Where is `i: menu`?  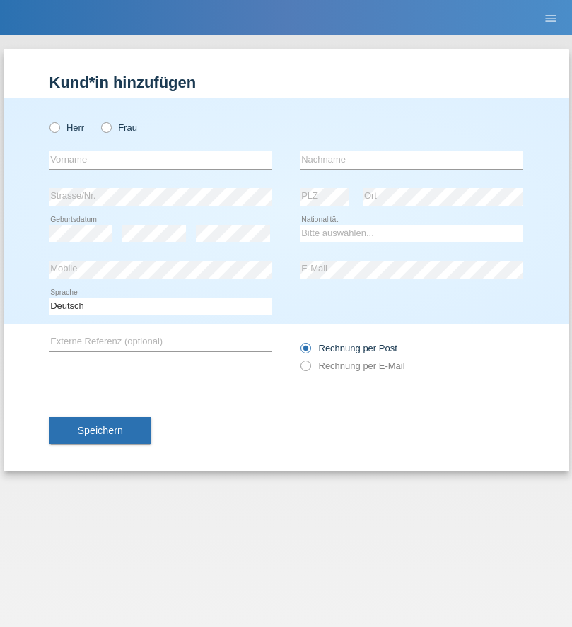 i: menu is located at coordinates (550, 18).